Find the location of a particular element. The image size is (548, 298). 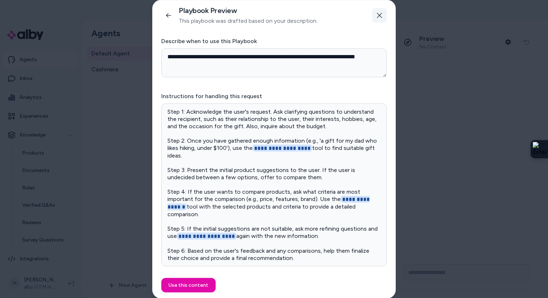

p: Step 4: If the user wants to compare products, ask what criteria are most important for the compa... is located at coordinates (274, 203).